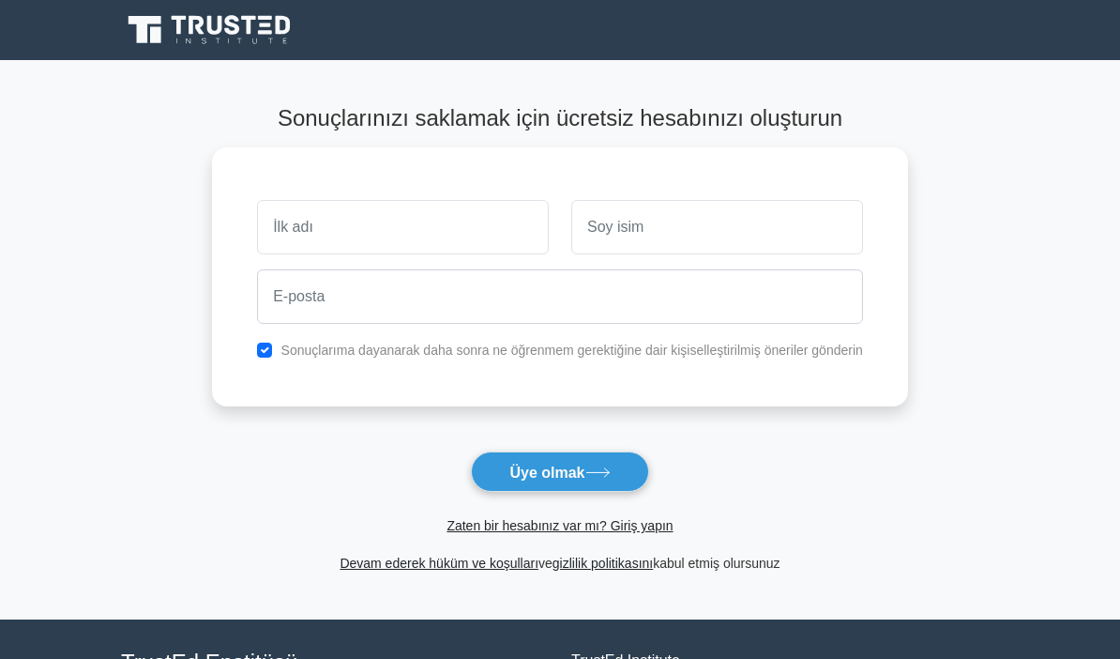 This screenshot has height=659, width=1120. Describe the element at coordinates (560, 297) in the screenshot. I see `input: E-posta` at that location.